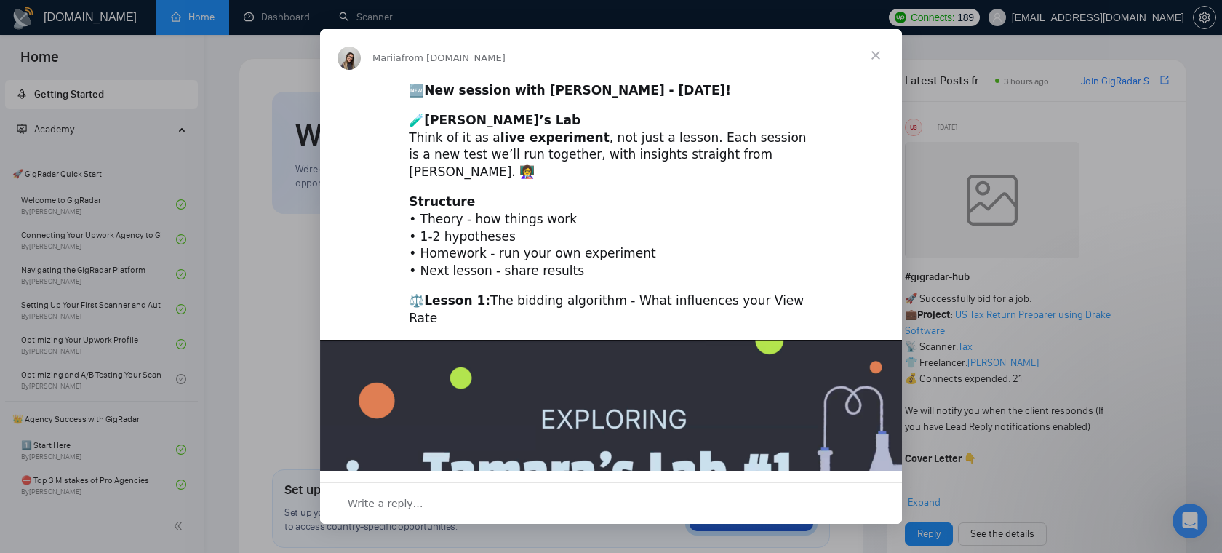  Describe the element at coordinates (611, 503) in the screenshot. I see `div: Open conversation and reply` at that location.